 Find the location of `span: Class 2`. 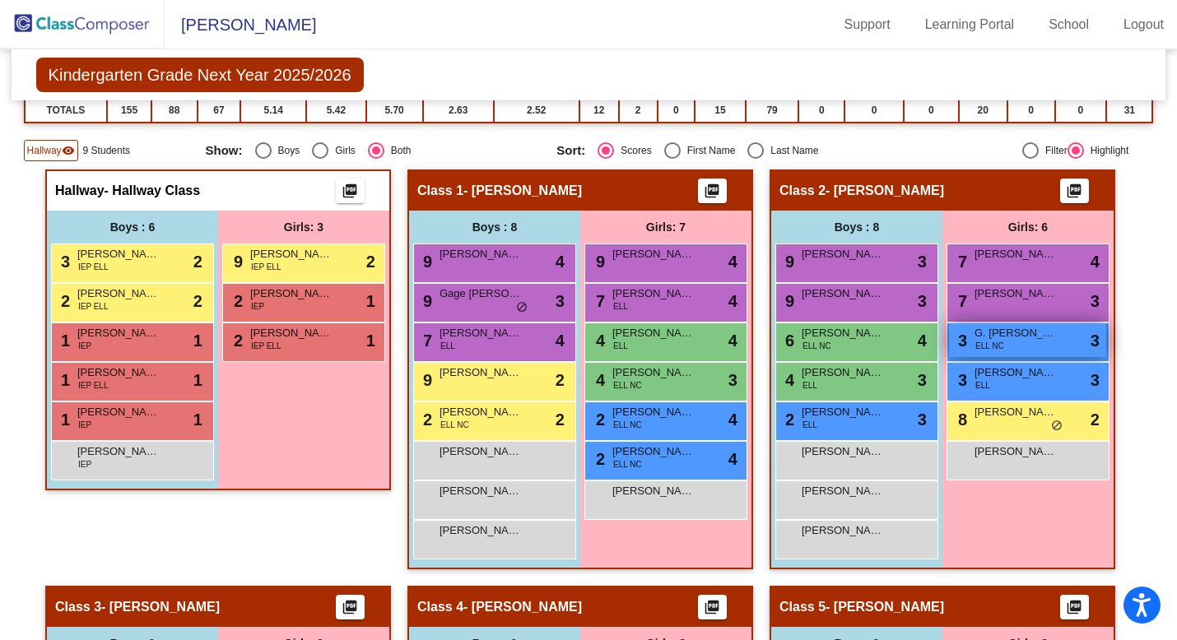

span: Class 2 is located at coordinates (803, 191).